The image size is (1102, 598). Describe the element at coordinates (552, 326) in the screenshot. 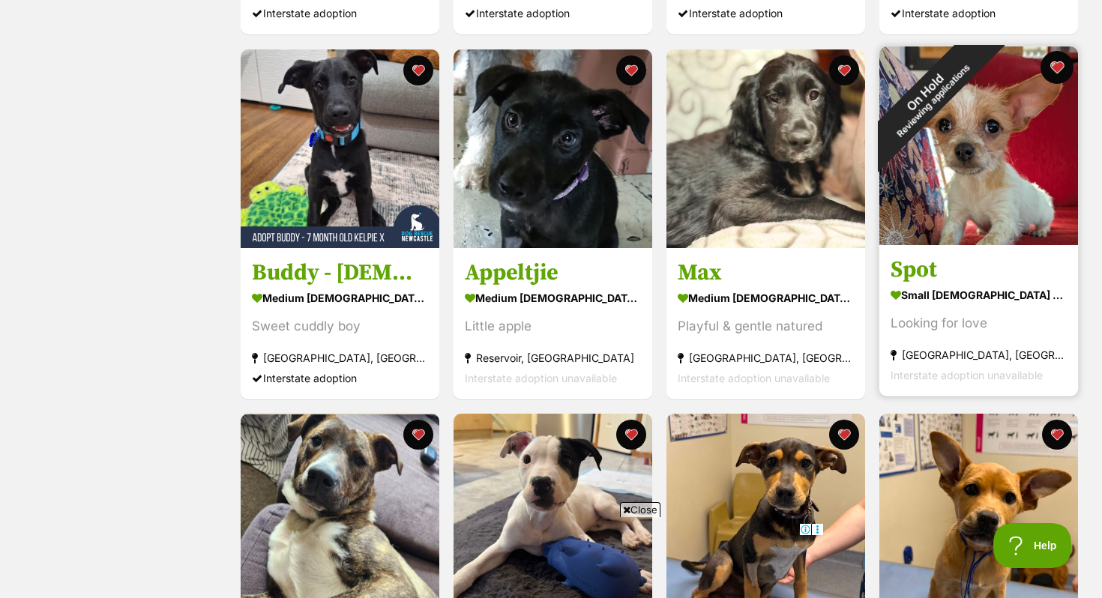

I see `div: Little apple` at that location.